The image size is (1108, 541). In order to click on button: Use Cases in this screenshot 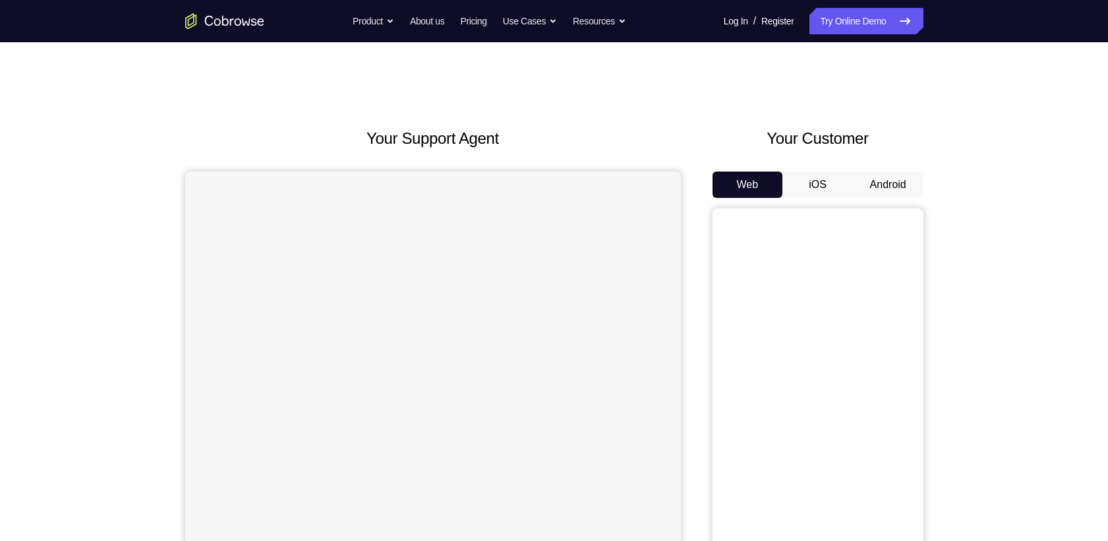, I will do `click(530, 21)`.